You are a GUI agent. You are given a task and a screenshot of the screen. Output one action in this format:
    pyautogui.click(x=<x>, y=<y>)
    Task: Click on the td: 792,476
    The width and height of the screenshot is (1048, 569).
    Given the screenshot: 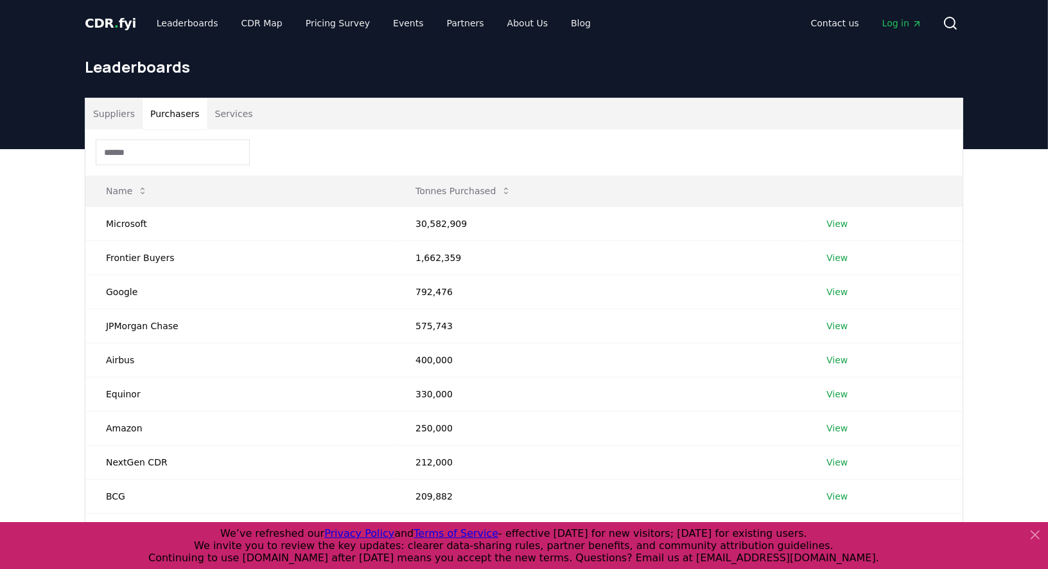 What is the action you would take?
    pyautogui.click(x=601, y=291)
    